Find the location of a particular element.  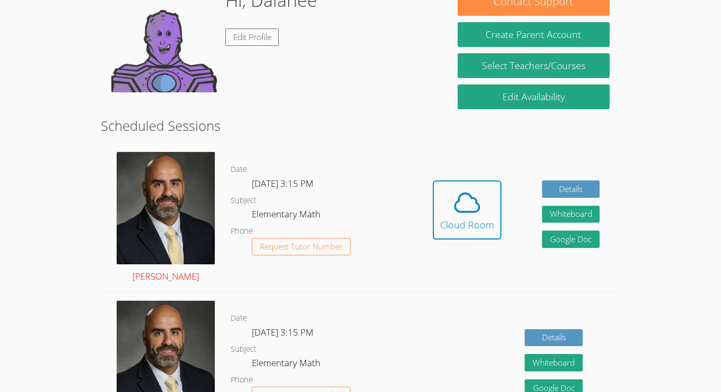

span: Request Tutor Number is located at coordinates (301, 247).